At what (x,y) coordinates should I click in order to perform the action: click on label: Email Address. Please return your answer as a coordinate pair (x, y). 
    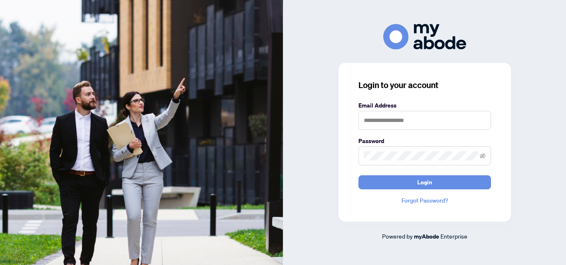
    Looking at the image, I should click on (424, 106).